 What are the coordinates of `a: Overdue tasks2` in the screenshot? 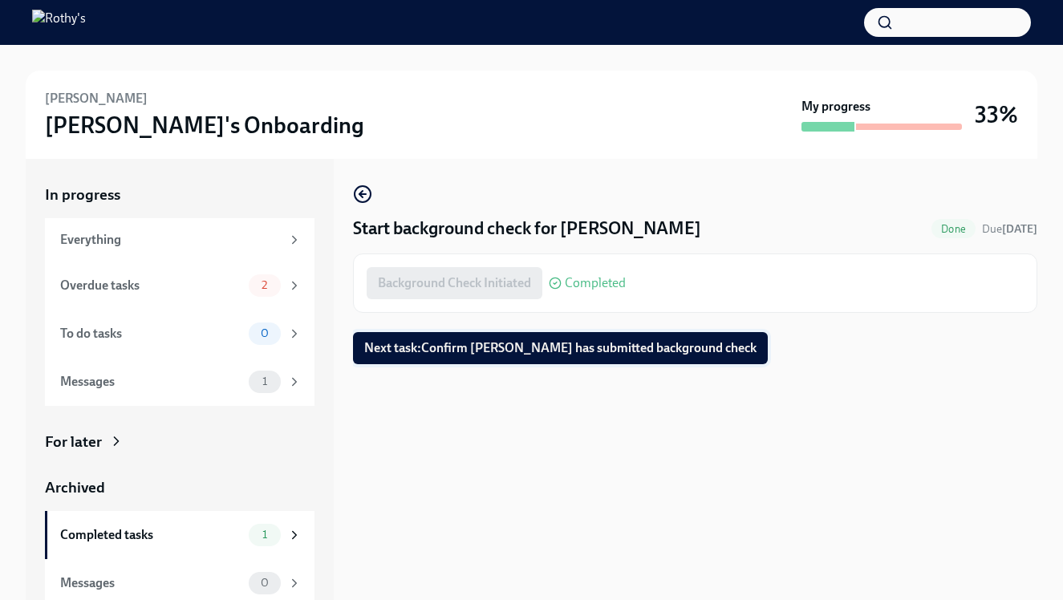 It's located at (180, 286).